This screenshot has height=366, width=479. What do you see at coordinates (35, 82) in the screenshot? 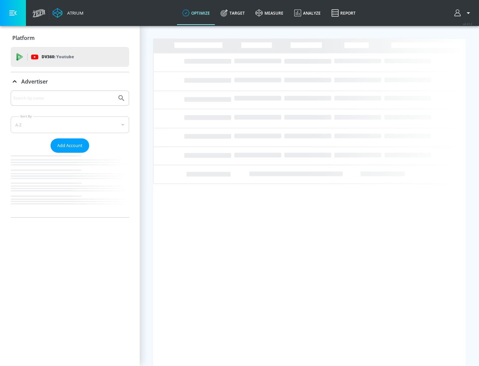
I see `p: Advertiser` at bounding box center [35, 82].